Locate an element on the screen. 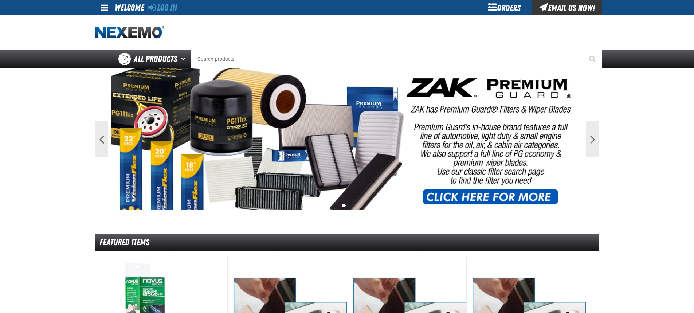 The image size is (694, 313). button: Next is located at coordinates (593, 139).